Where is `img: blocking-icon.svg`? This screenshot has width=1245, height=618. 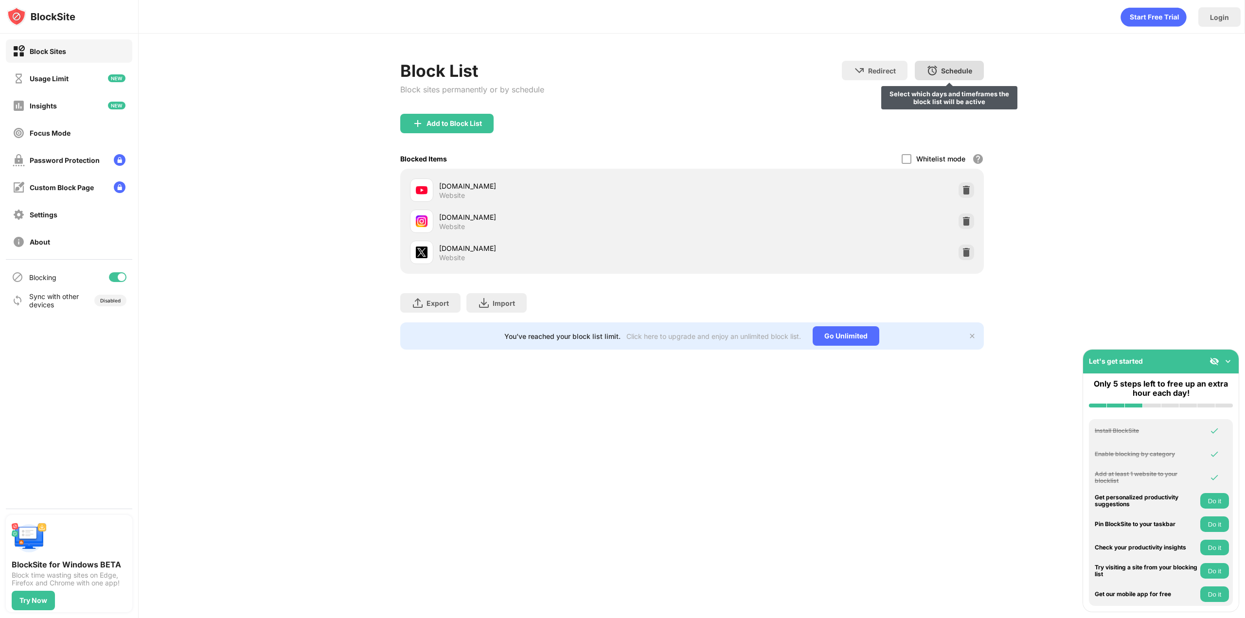
img: blocking-icon.svg is located at coordinates (18, 277).